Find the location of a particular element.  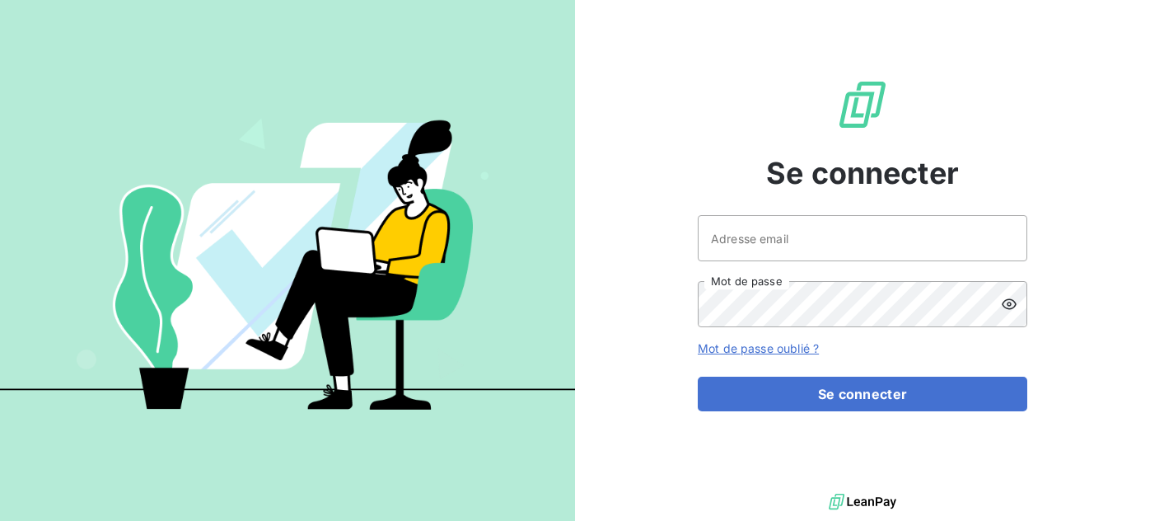

a: Mot de passe oublié ? is located at coordinates (758, 348).